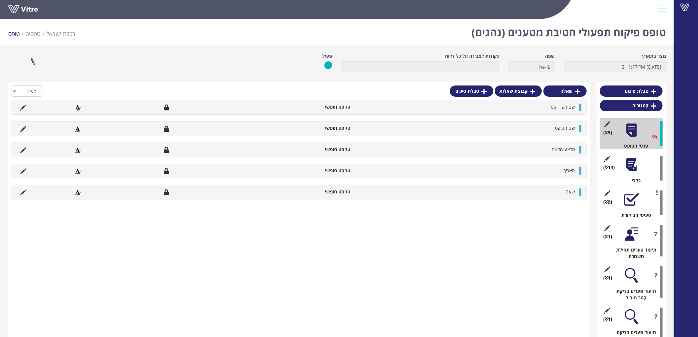  I want to click on a: טפסים, so click(33, 34).